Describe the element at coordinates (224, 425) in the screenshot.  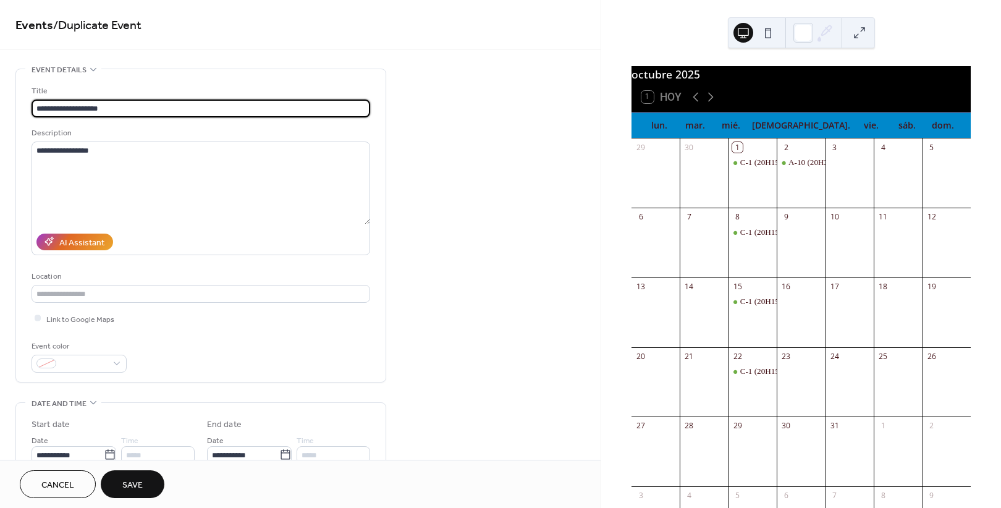
I see `div: End date` at that location.